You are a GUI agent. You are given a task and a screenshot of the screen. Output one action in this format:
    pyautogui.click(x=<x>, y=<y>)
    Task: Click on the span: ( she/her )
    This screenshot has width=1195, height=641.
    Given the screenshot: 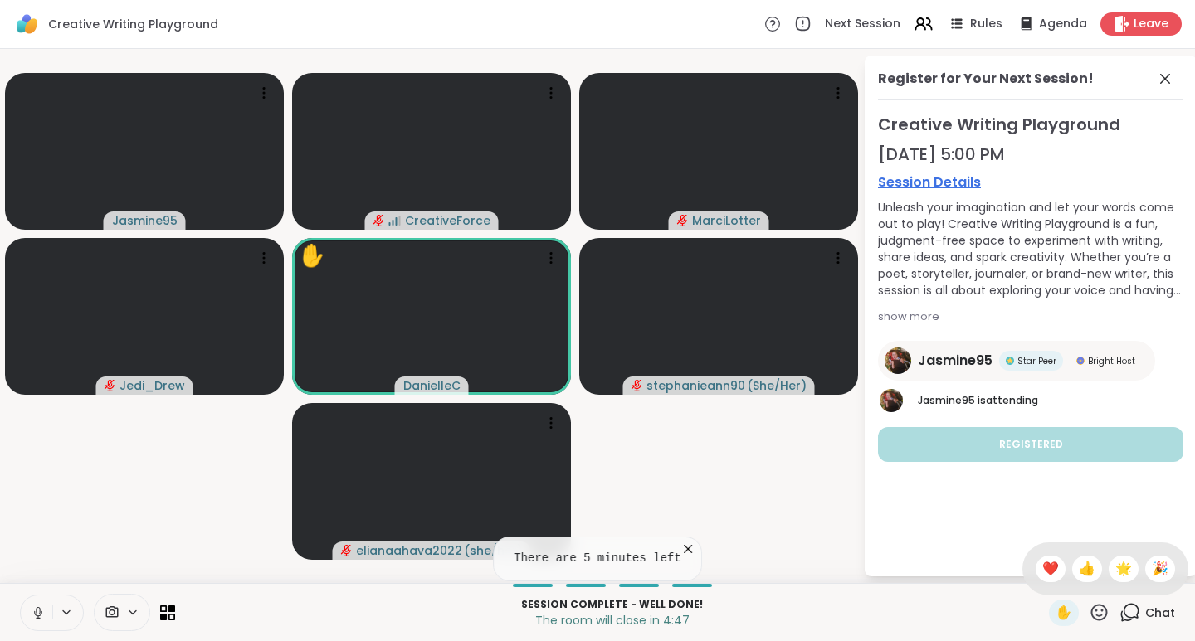 What is the action you would take?
    pyautogui.click(x=493, y=551)
    